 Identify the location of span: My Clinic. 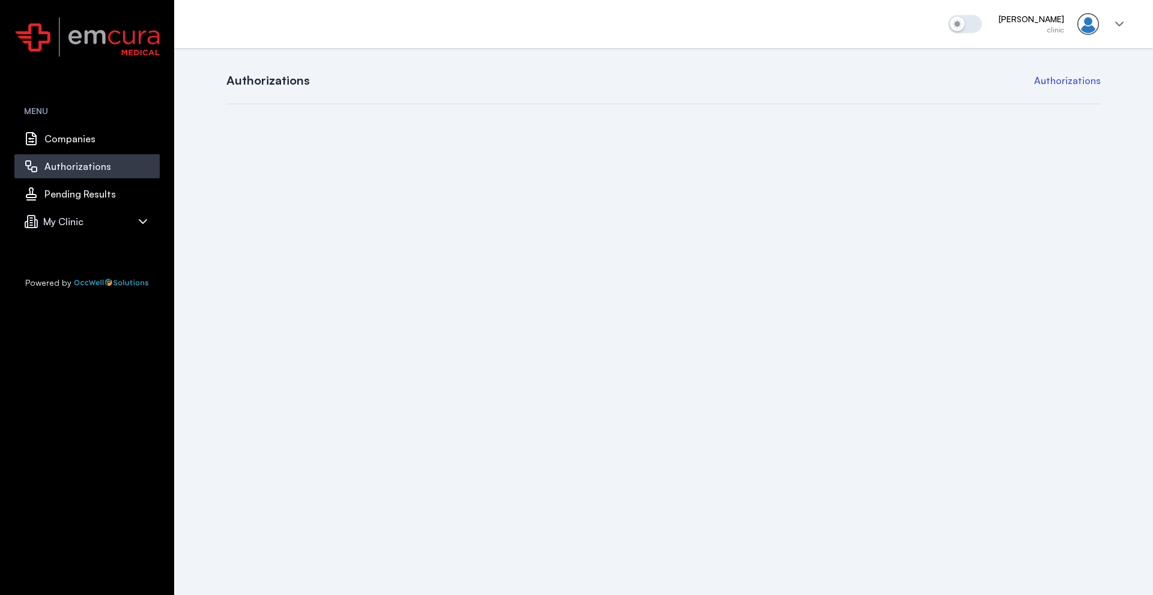
(53, 222).